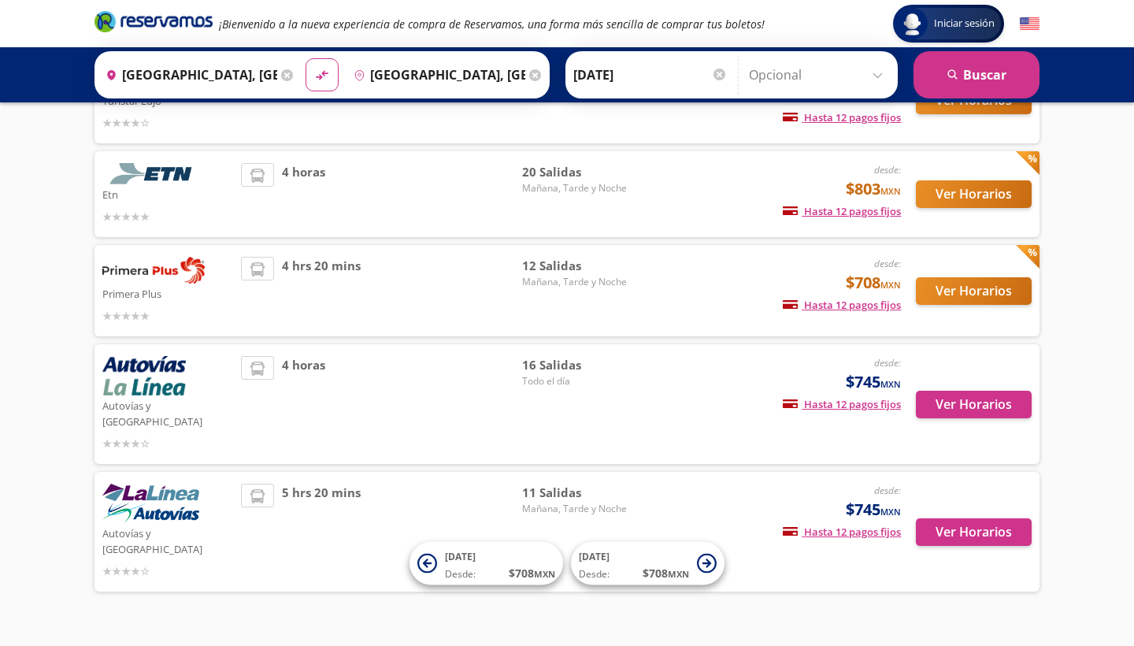  I want to click on span: 20 Salidas, so click(577, 172).